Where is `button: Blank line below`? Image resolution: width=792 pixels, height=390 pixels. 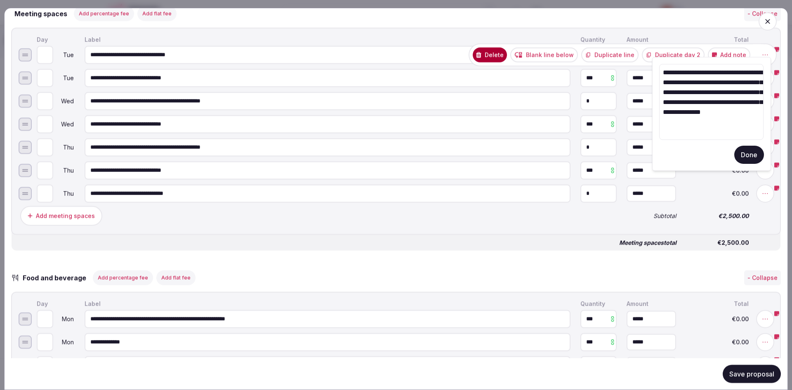
button: Blank line below is located at coordinates (544, 55).